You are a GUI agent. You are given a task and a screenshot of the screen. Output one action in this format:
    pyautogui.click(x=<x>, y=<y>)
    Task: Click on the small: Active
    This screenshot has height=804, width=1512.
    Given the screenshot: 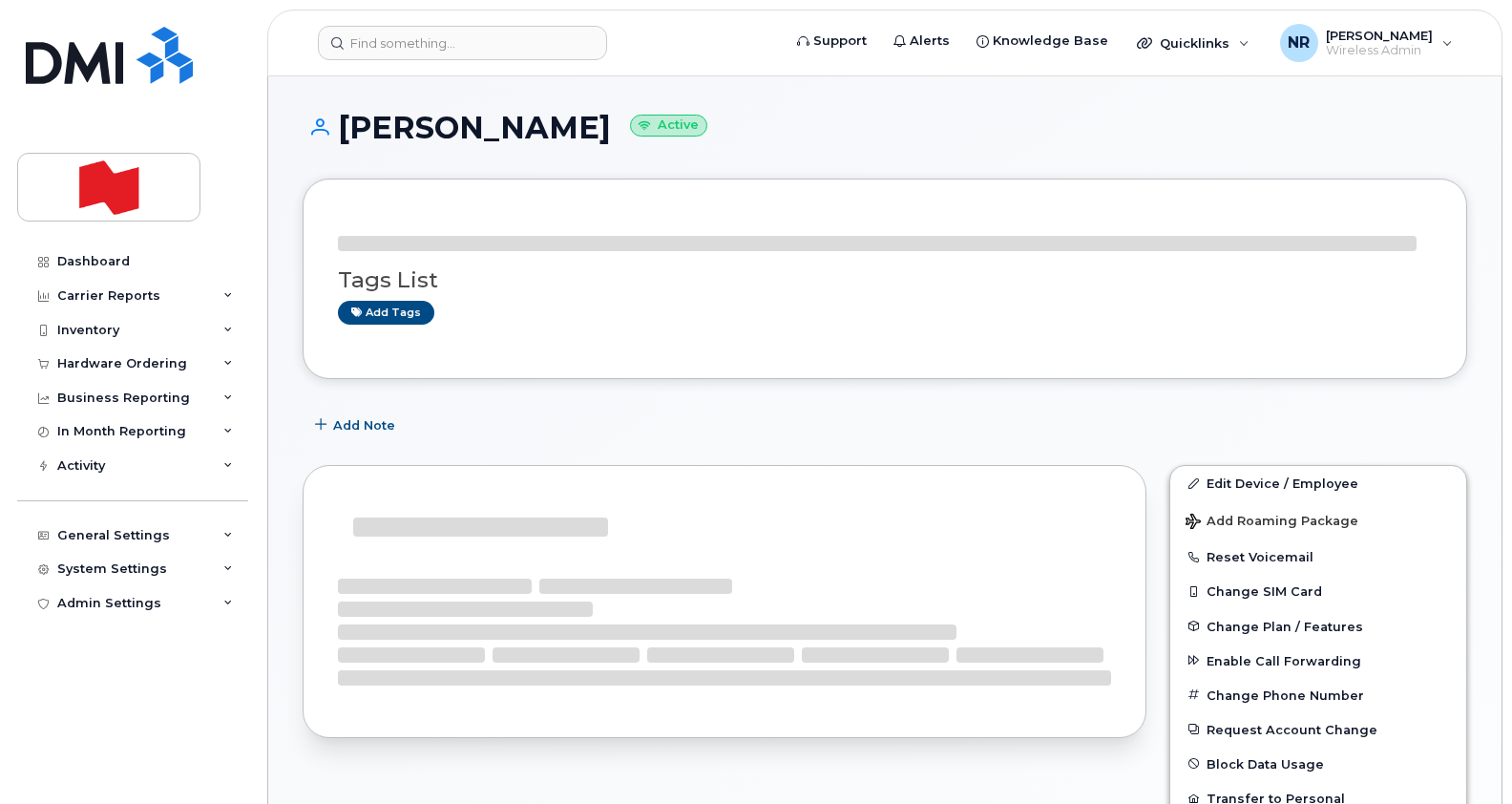 What is the action you would take?
    pyautogui.click(x=668, y=125)
    